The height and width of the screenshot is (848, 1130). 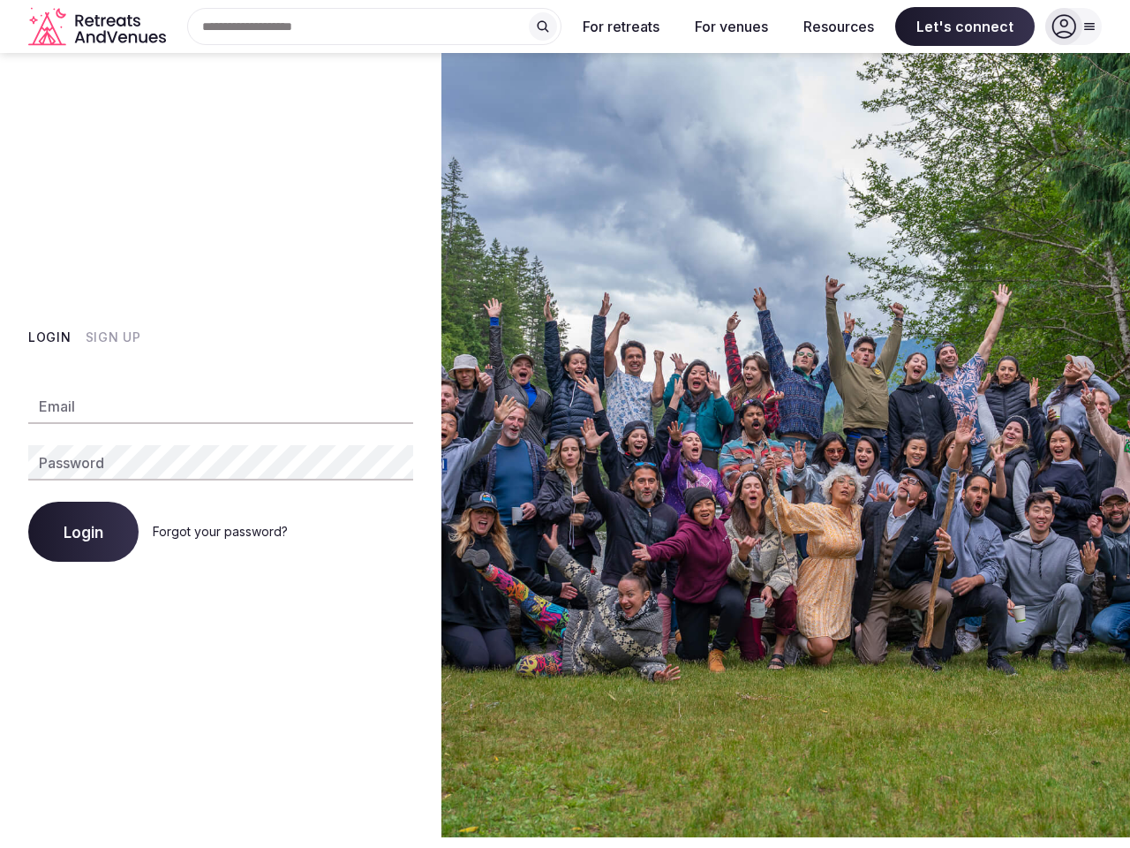 I want to click on a: Visit the homepage, so click(x=99, y=26).